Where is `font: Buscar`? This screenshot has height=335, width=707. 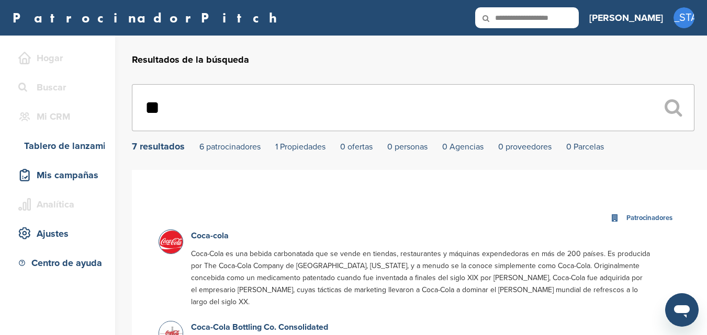
font: Buscar is located at coordinates (51, 87).